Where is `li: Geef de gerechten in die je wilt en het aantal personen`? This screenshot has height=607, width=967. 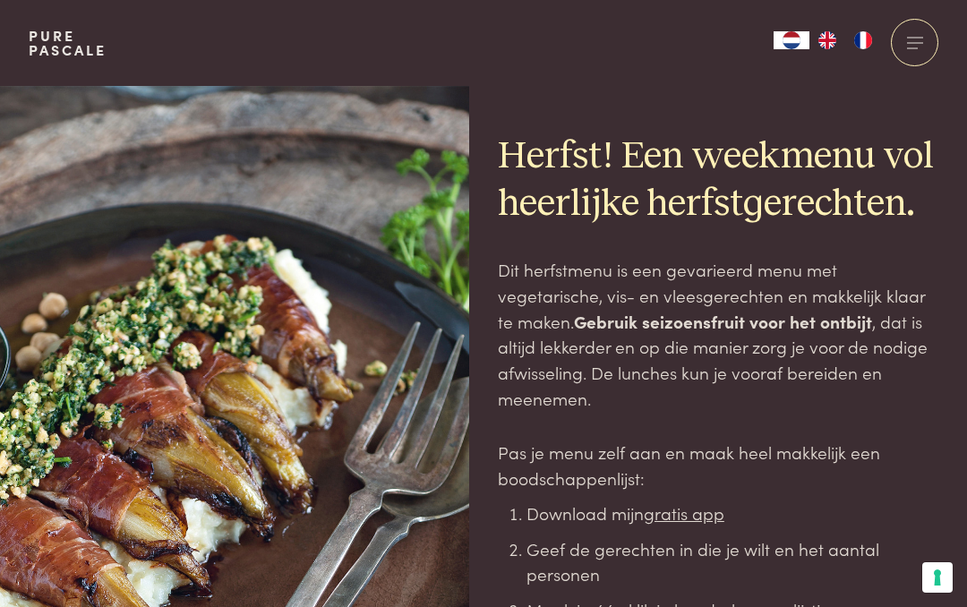
li: Geef de gerechten in die je wilt en het aantal personen is located at coordinates (732, 561).